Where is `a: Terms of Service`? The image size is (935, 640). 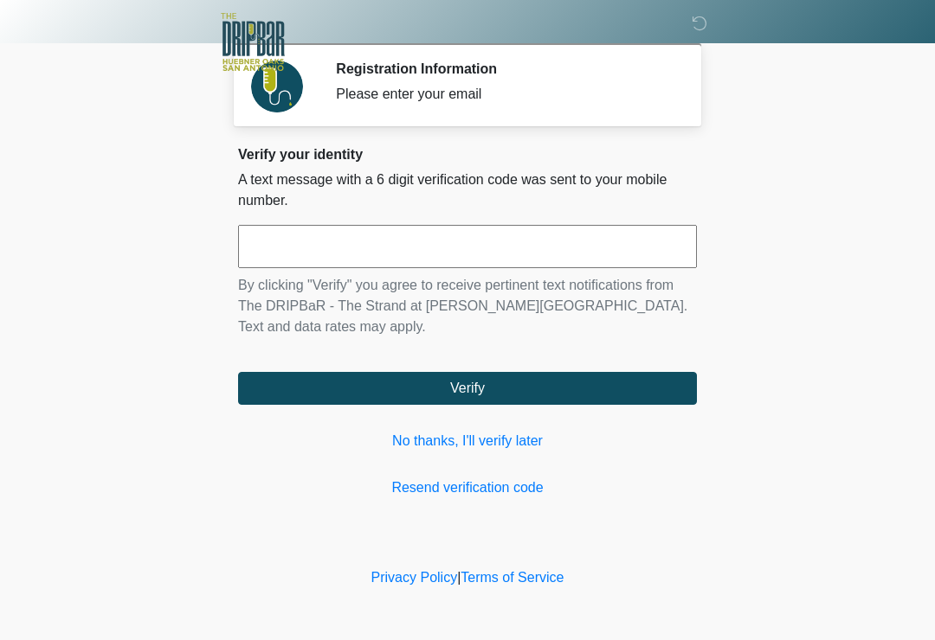
a: Terms of Service is located at coordinates (511, 577).